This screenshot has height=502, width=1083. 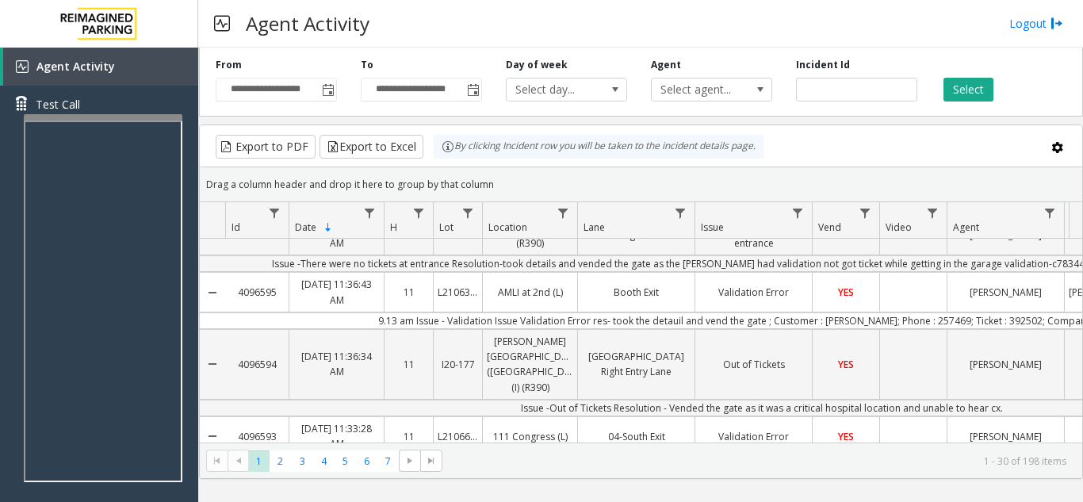 What do you see at coordinates (830, 227) in the screenshot?
I see `span: Vend` at bounding box center [830, 227].